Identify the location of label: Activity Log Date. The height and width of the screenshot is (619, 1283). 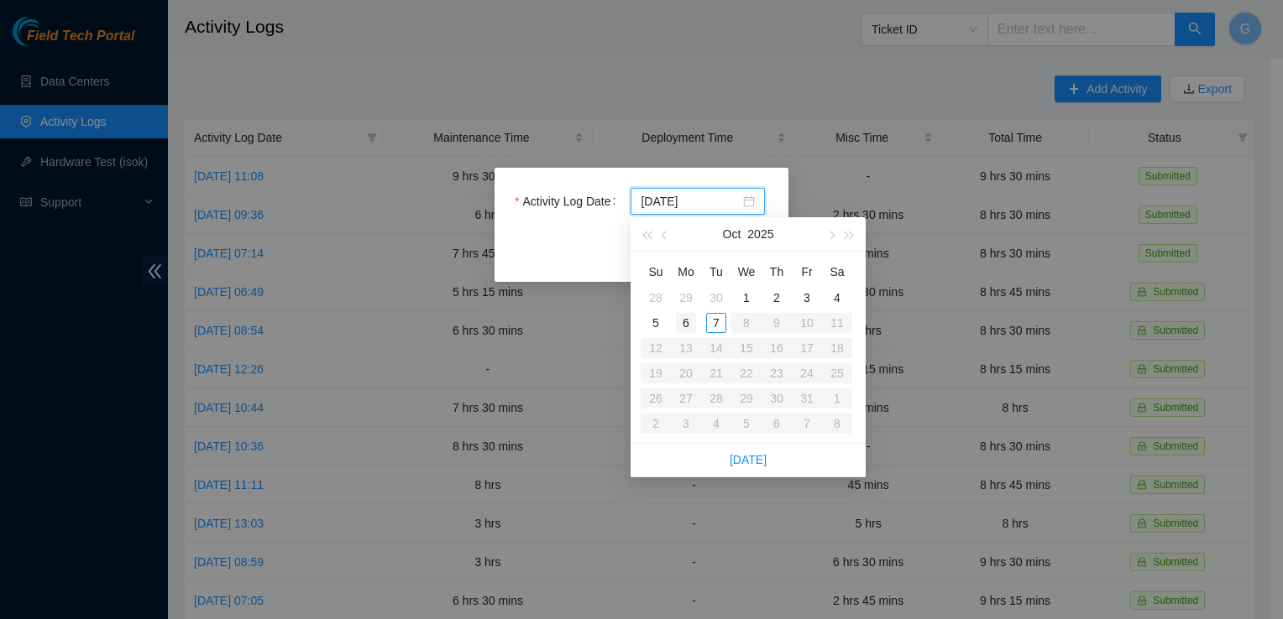
(568, 201).